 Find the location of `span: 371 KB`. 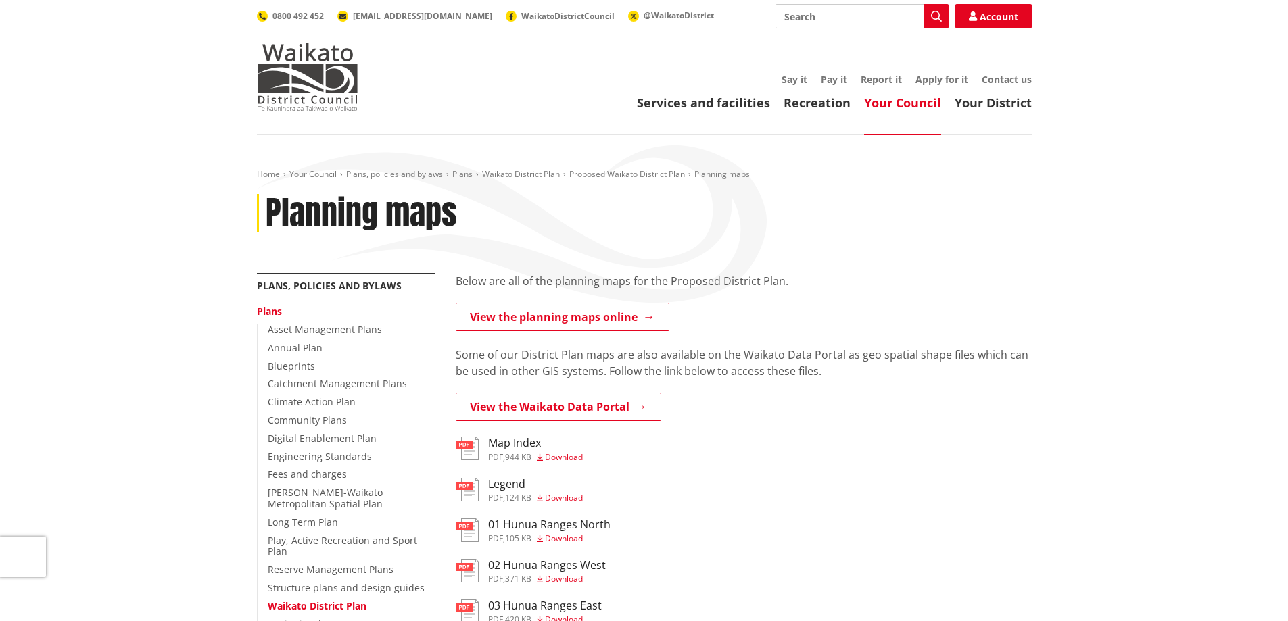

span: 371 KB is located at coordinates (518, 579).